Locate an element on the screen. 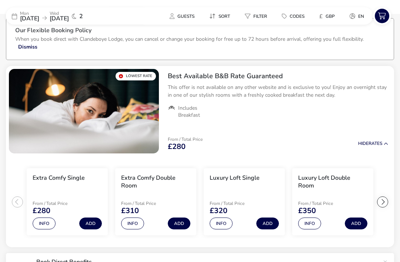  button: Dismiss is located at coordinates (28, 47).